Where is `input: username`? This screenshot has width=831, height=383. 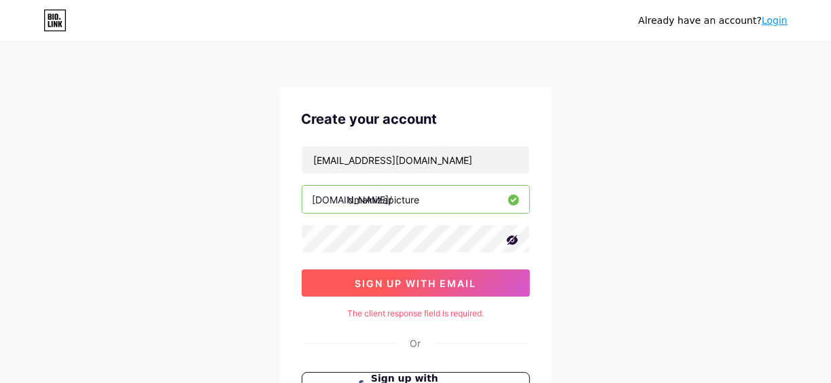
input: username is located at coordinates (416, 199).